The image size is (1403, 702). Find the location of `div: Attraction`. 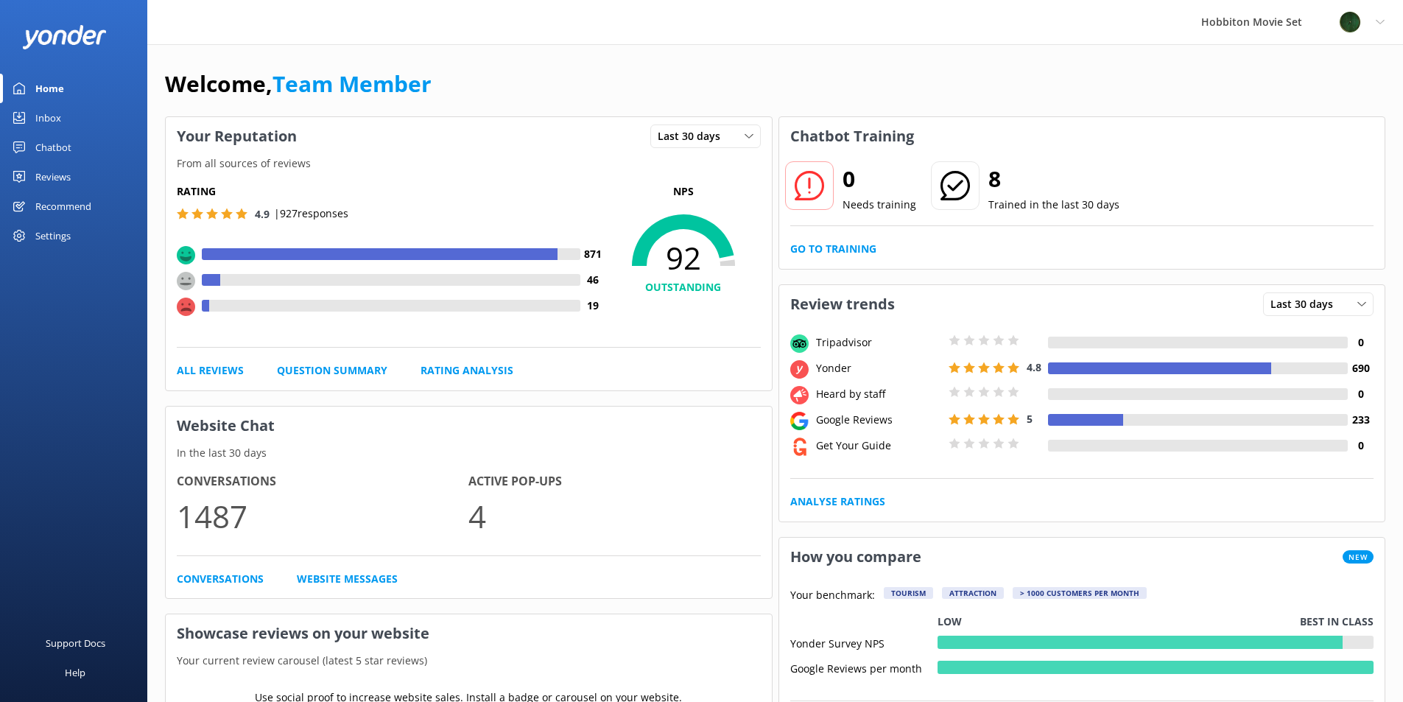

div: Attraction is located at coordinates (973, 593).